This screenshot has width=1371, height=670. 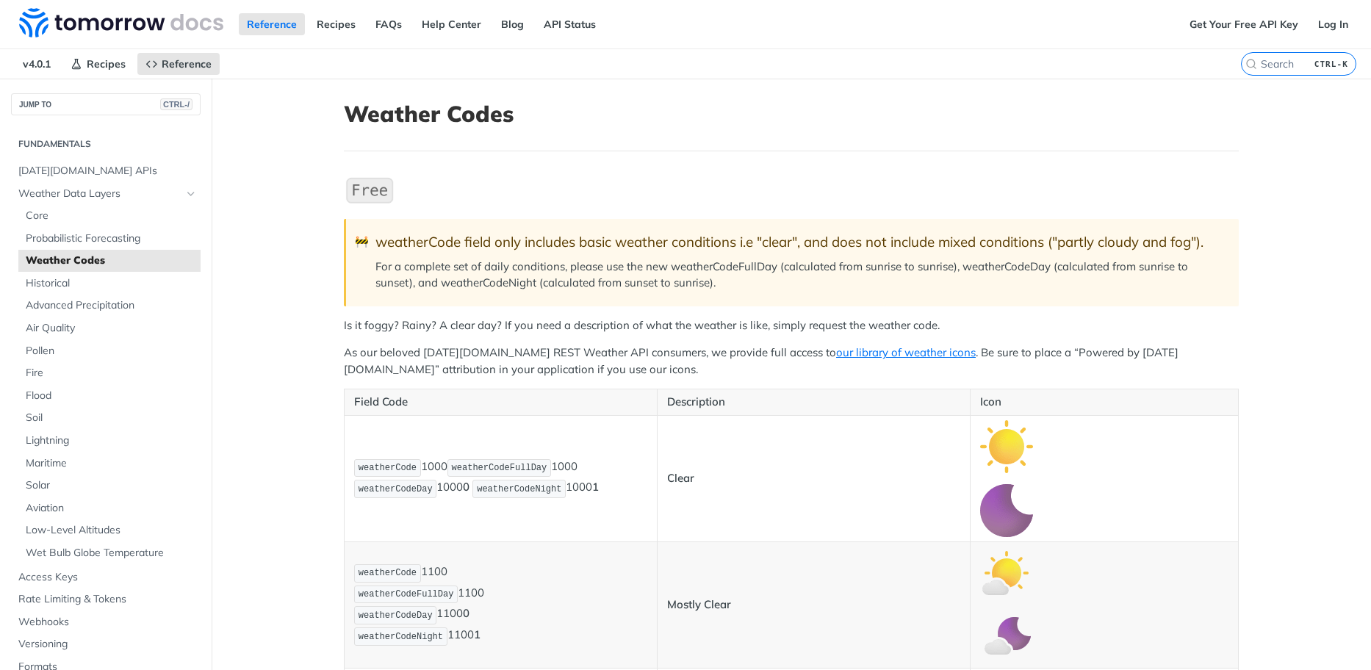 I want to click on p: 1100 1100 1100 1100, so click(x=500, y=605).